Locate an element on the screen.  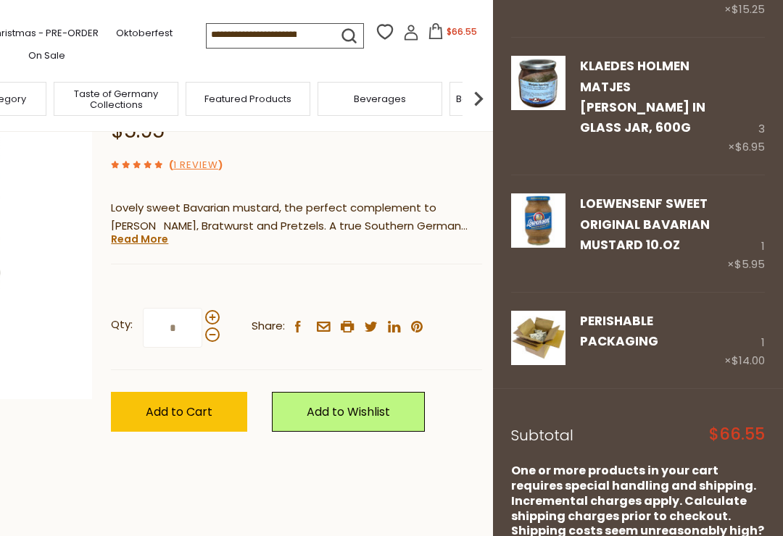
a: Beverages is located at coordinates (380, 99).